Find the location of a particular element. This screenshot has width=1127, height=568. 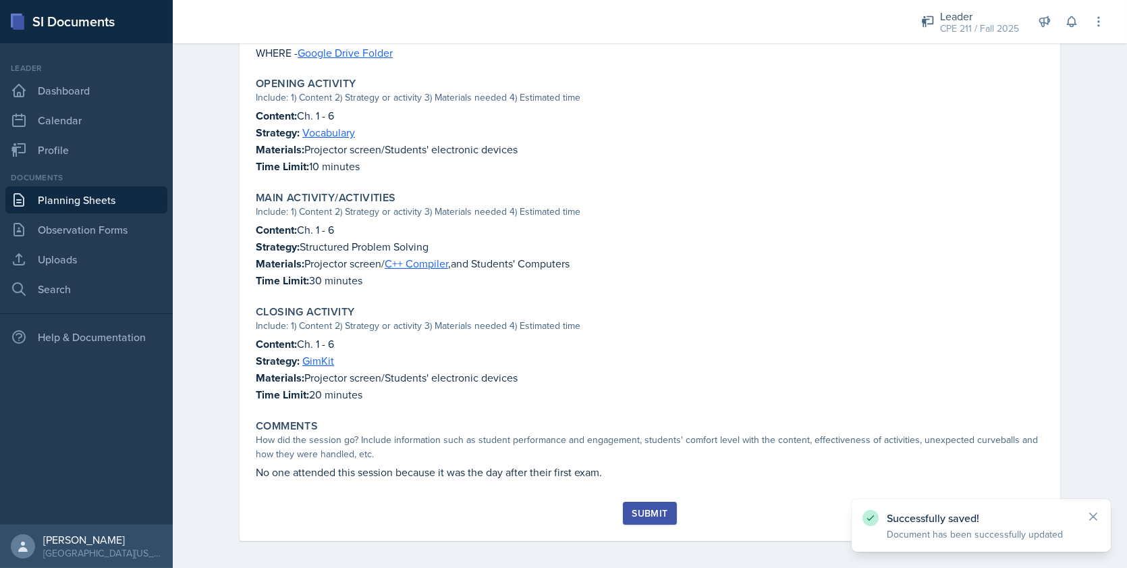

a: C++ Compiler is located at coordinates (417, 263).